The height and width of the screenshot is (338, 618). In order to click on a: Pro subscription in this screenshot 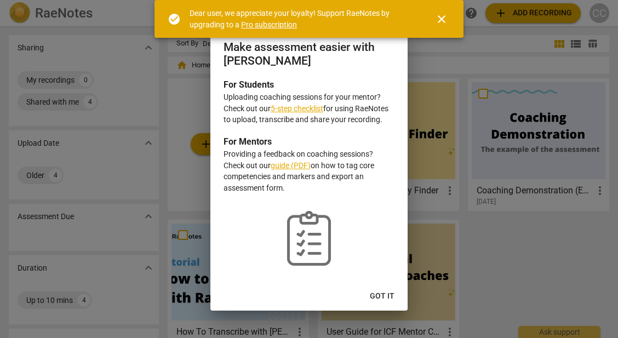, I will do `click(269, 25)`.